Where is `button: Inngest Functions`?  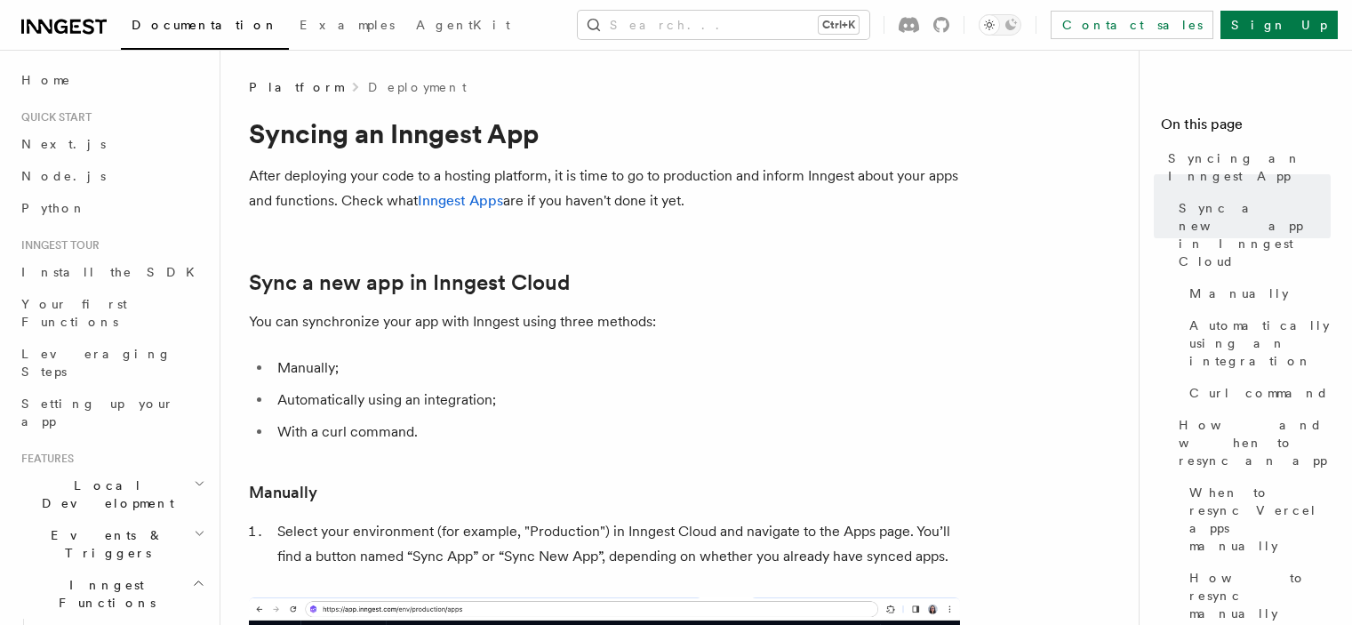
button: Inngest Functions is located at coordinates (111, 594).